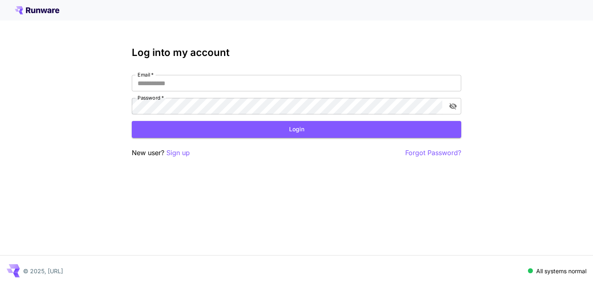 This screenshot has width=593, height=286. I want to click on h3: Log into my account, so click(296, 53).